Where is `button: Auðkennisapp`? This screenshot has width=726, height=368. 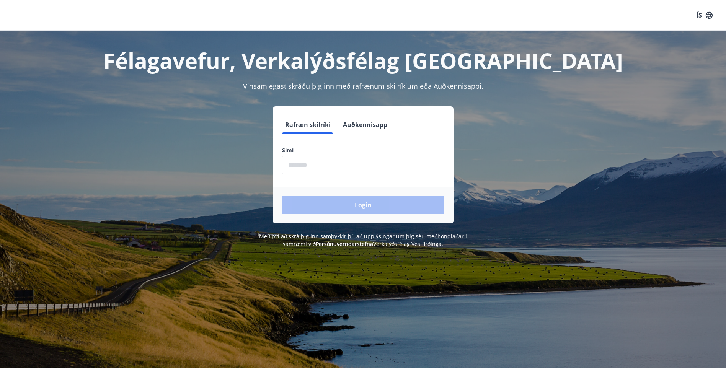
button: Auðkennisapp is located at coordinates (365, 125).